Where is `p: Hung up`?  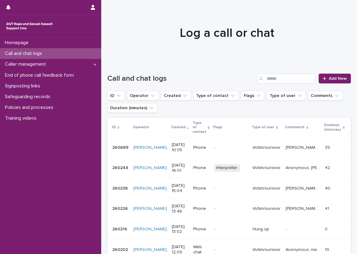 p: Hung up is located at coordinates (267, 229).